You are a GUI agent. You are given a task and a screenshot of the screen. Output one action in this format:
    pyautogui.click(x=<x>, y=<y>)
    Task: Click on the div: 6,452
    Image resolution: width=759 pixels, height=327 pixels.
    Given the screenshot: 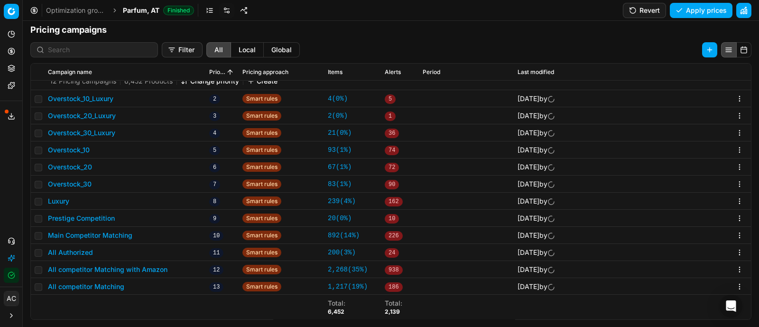 What is the action you would take?
    pyautogui.click(x=337, y=312)
    